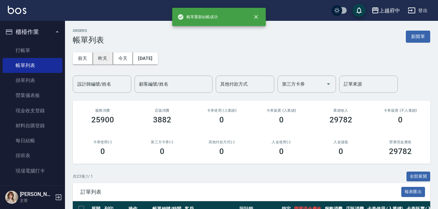 Image resolution: width=438 pixels, height=209 pixels. What do you see at coordinates (418, 36) in the screenshot?
I see `button: 新開單` at bounding box center [418, 36].